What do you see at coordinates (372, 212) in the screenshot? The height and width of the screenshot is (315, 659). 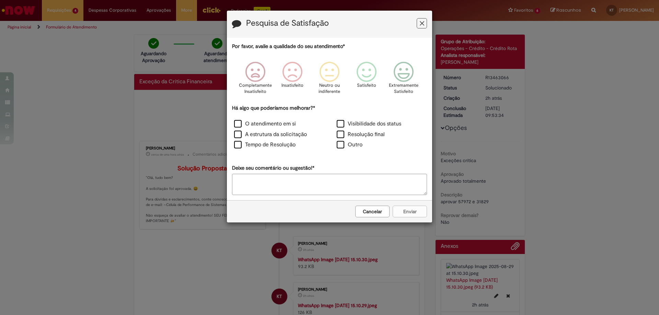 I see `button: Cancelar` at bounding box center [372, 212].